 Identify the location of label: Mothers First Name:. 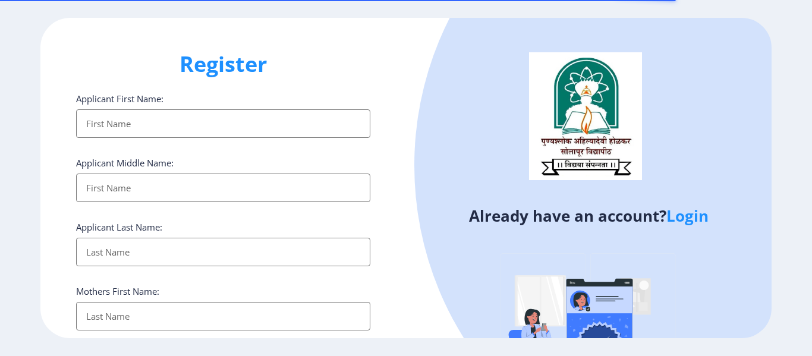
(118, 291).